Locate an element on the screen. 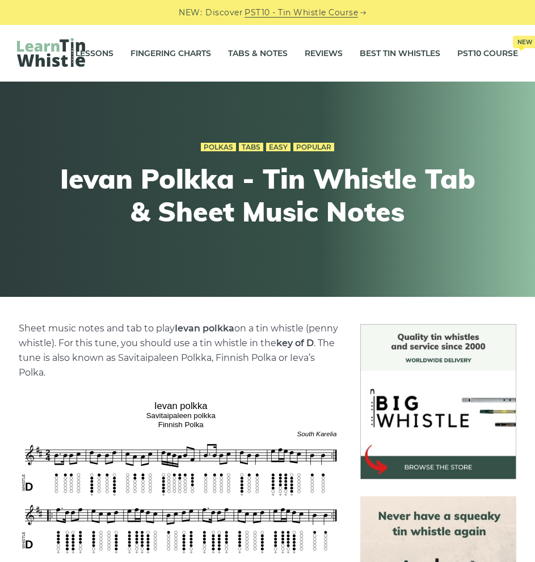  a: Tabs is located at coordinates (251, 147).